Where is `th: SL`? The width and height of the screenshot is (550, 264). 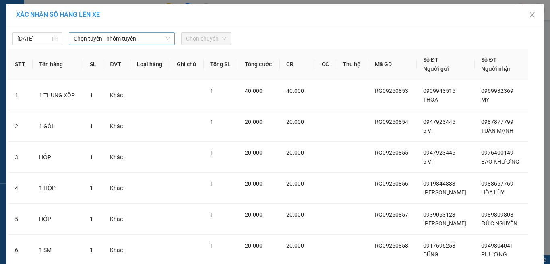
th: SL is located at coordinates (93, 64).